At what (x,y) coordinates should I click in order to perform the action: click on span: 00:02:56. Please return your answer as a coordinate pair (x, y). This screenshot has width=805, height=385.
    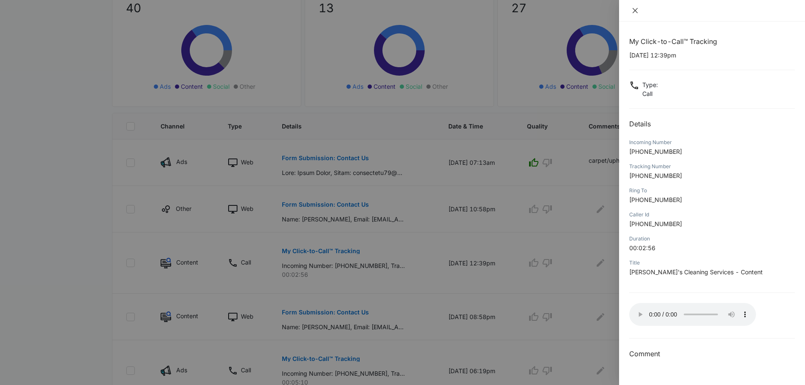
    Looking at the image, I should click on (643, 248).